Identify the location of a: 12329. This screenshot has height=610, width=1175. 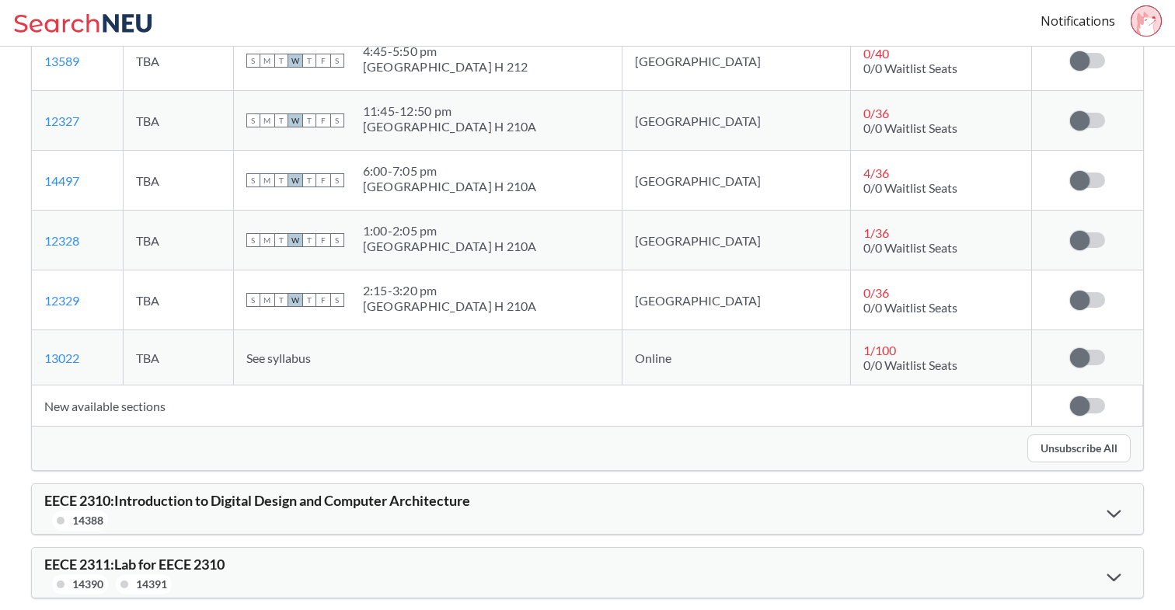
(61, 300).